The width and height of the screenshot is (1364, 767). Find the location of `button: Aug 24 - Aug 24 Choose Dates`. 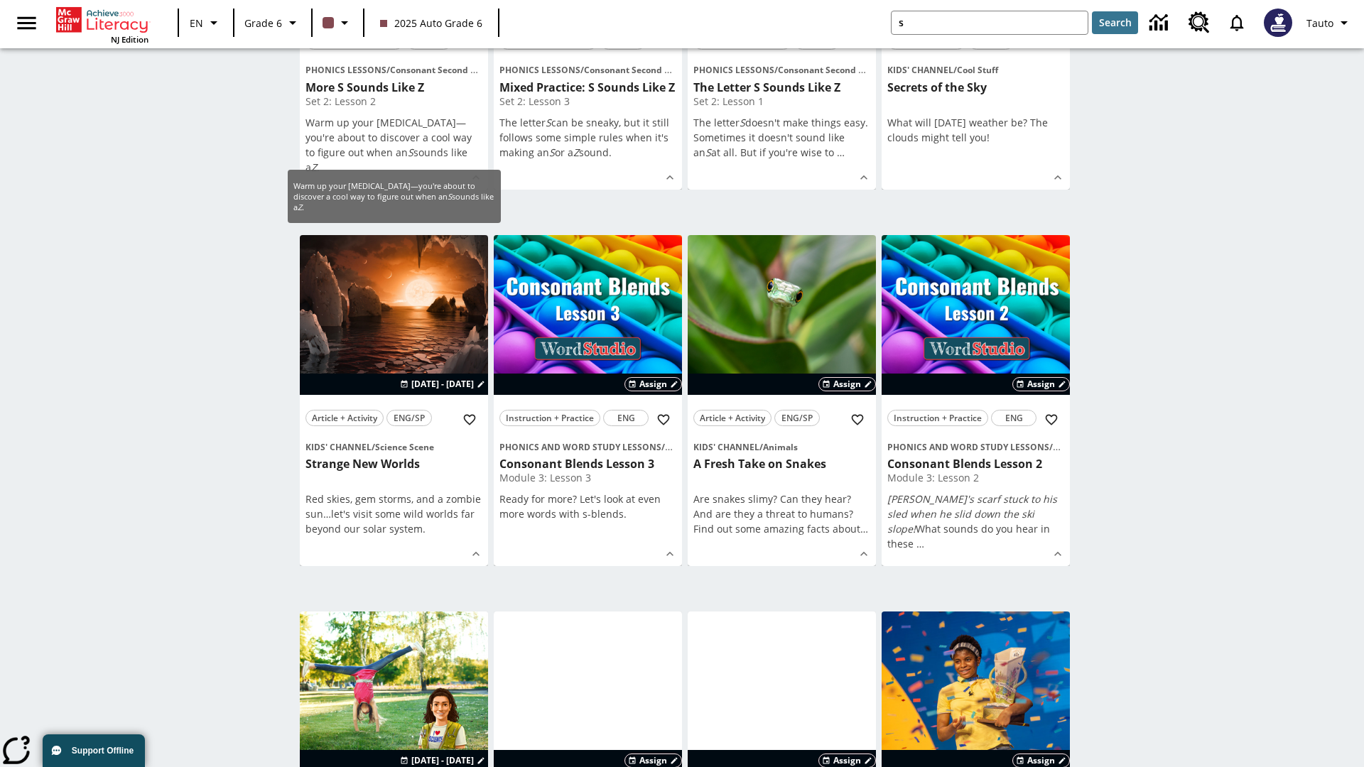

button: Aug 24 - Aug 24 Choose Dates is located at coordinates (442, 761).